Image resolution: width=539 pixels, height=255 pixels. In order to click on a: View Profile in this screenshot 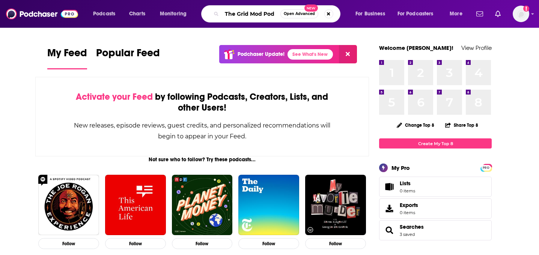, I will do `click(476, 48)`.